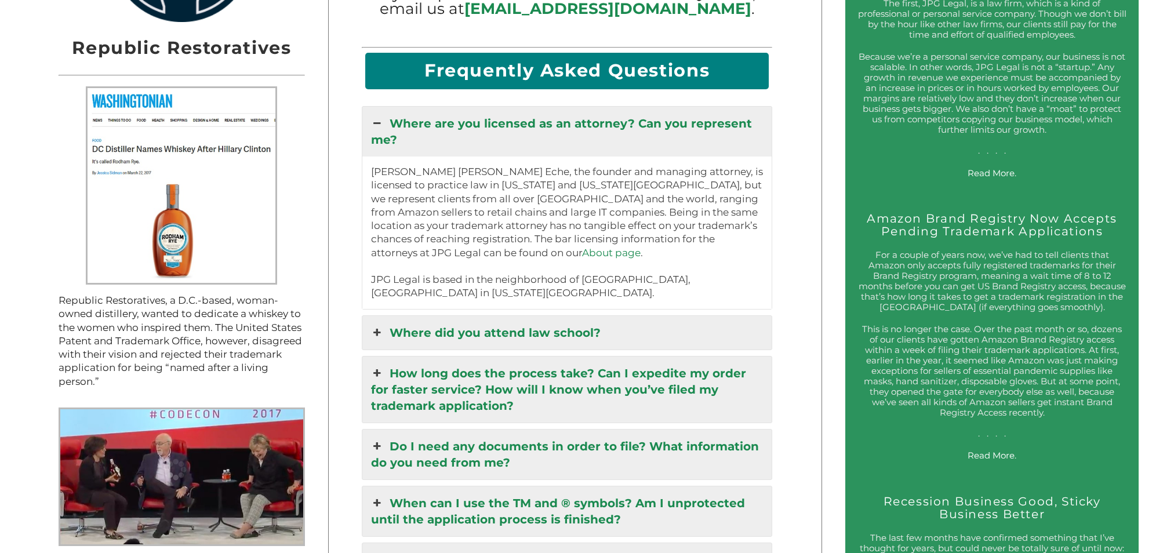 The width and height of the screenshot is (1174, 553). Describe the element at coordinates (181, 341) in the screenshot. I see `p: Republic Restoratives, a D.C.-based, woman-owned distillery, wanted to dedicate a whiskey to the ...` at that location.